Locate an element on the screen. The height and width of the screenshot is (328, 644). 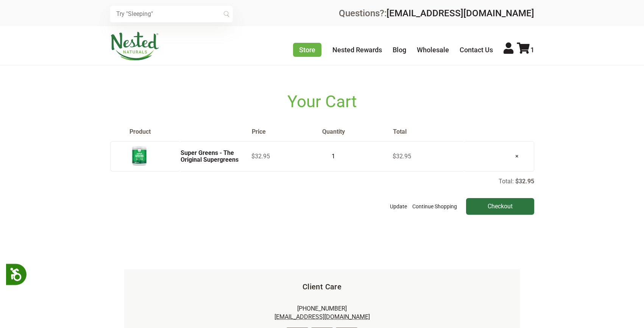
h5: Client Care is located at coordinates (322, 286).